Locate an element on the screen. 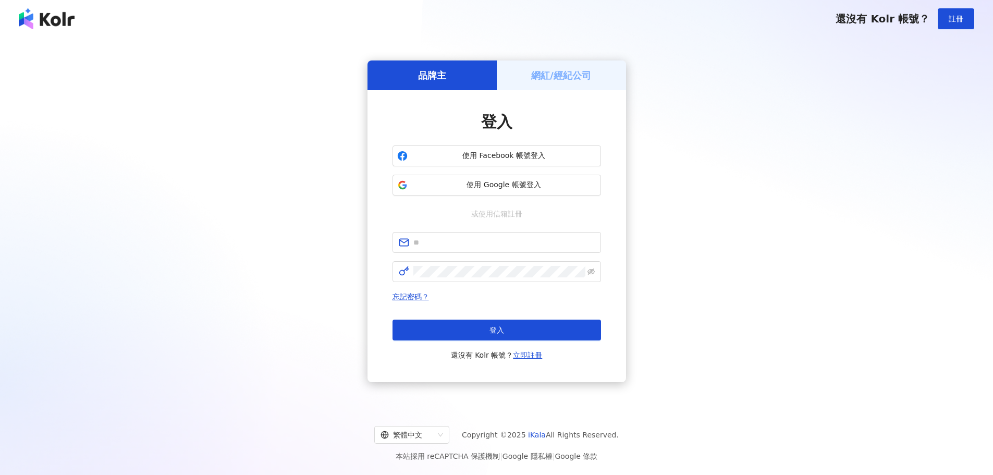  h5: 品牌主 is located at coordinates (432, 75).